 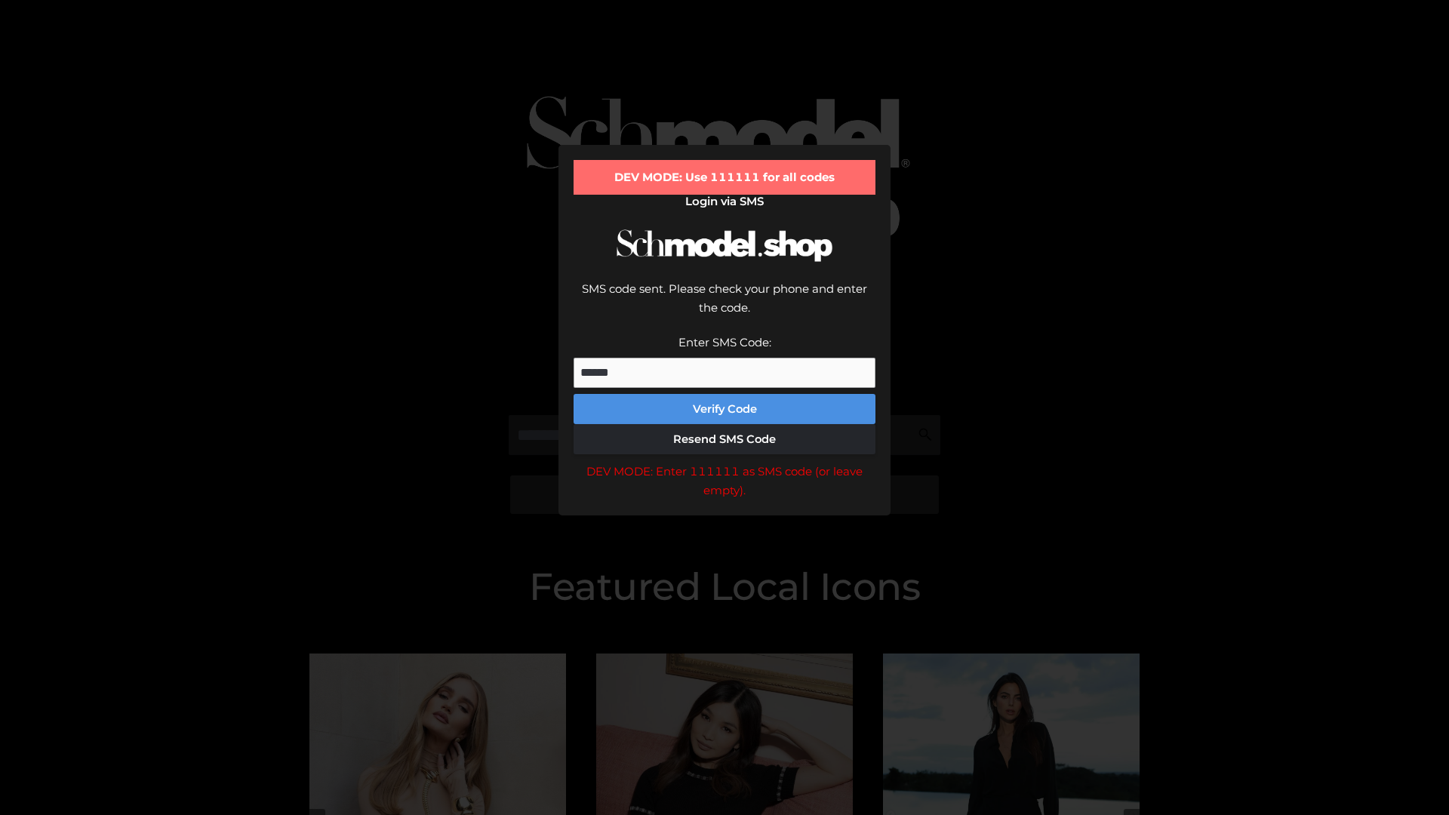 What do you see at coordinates (725, 306) in the screenshot?
I see `div: SMS code sent. Please check your phone and enter the code.` at bounding box center [725, 306].